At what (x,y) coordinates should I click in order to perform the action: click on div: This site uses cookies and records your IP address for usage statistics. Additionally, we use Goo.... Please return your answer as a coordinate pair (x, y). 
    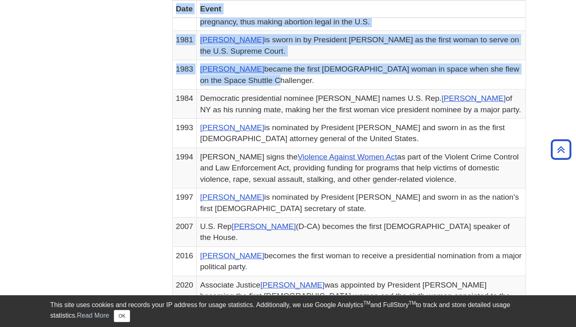
    Looking at the image, I should click on (288, 311).